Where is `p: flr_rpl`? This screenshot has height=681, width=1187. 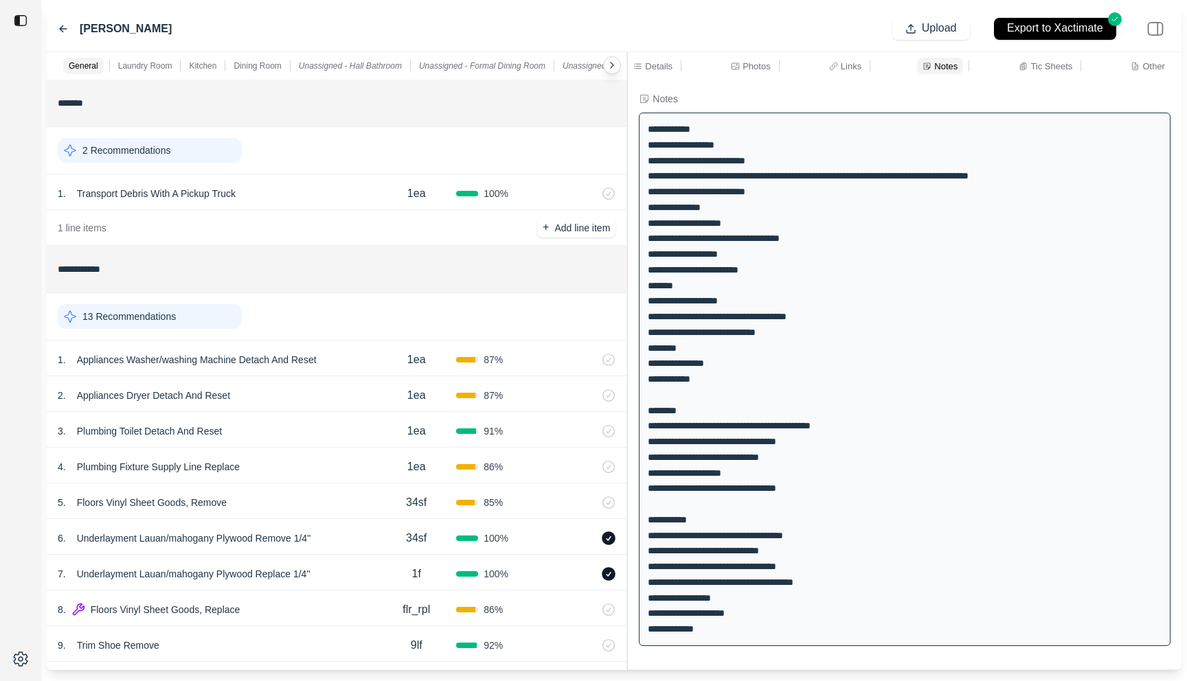 p: flr_rpl is located at coordinates (416, 610).